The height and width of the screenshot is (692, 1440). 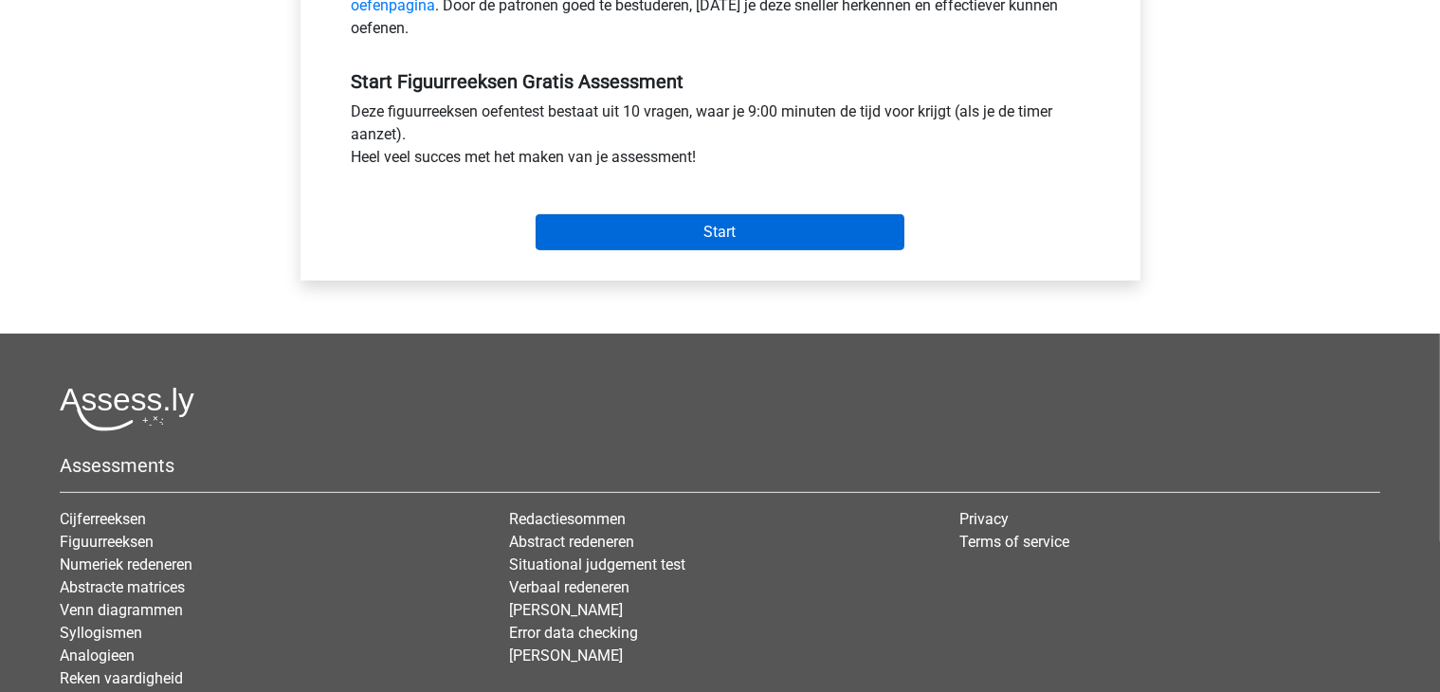 What do you see at coordinates (1014, 541) in the screenshot?
I see `a: Terms of service` at bounding box center [1014, 541].